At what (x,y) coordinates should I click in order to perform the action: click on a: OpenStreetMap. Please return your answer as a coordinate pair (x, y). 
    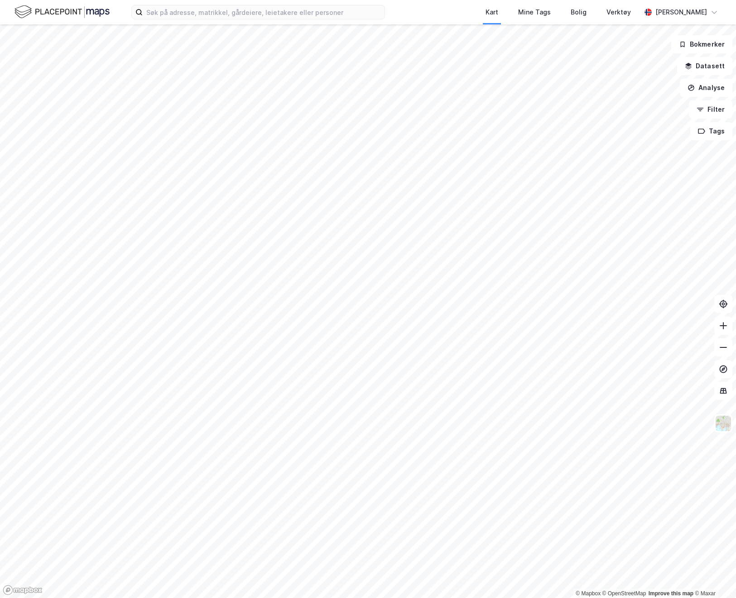
    Looking at the image, I should click on (624, 594).